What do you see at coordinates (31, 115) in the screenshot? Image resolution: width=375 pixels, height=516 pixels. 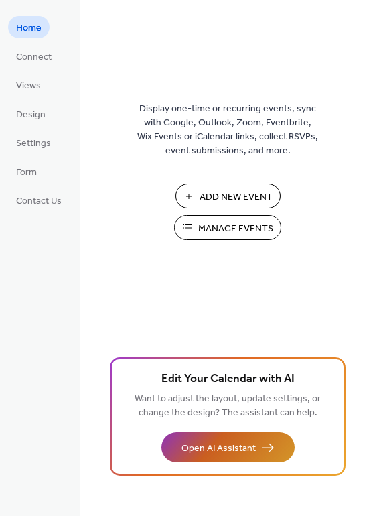 I see `span: Design` at bounding box center [31, 115].